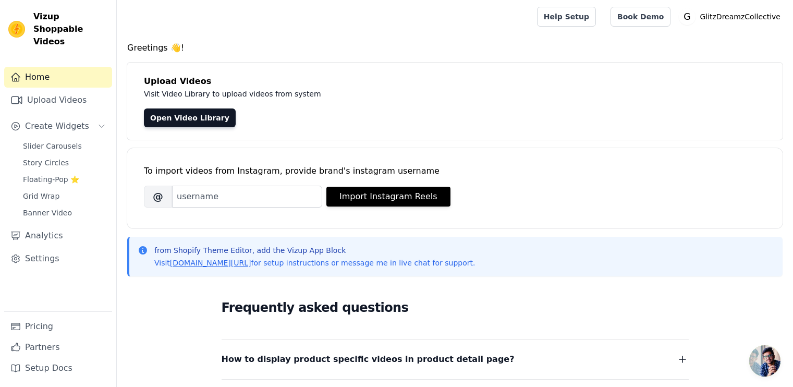 This screenshot has height=387, width=793. What do you see at coordinates (41, 196) in the screenshot?
I see `span: Grid Wrap` at bounding box center [41, 196].